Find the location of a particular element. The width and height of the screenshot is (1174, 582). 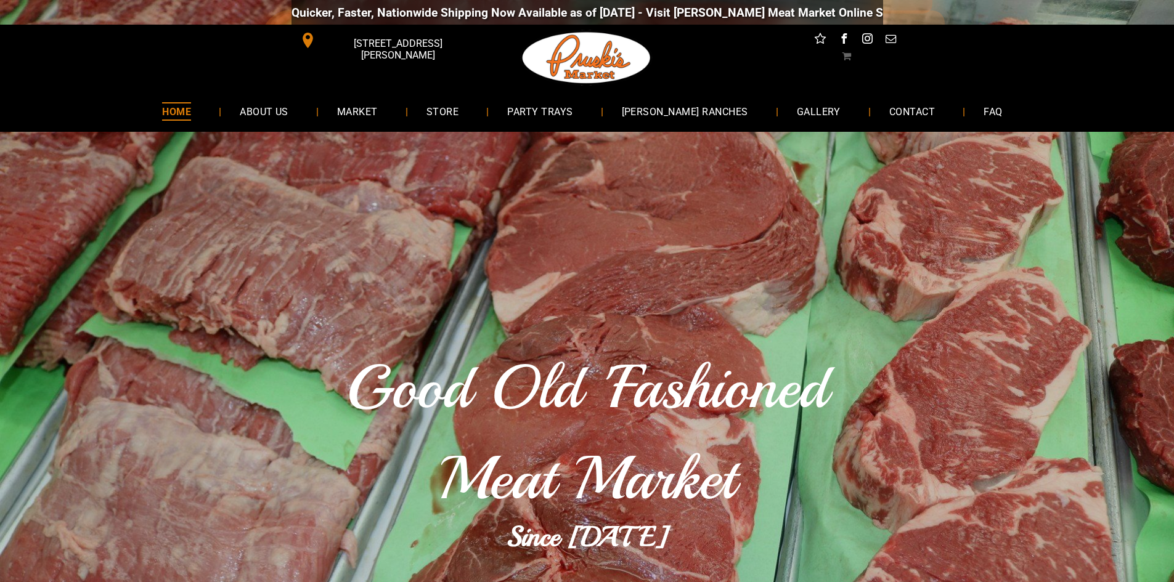

a: Social network is located at coordinates (820, 40).